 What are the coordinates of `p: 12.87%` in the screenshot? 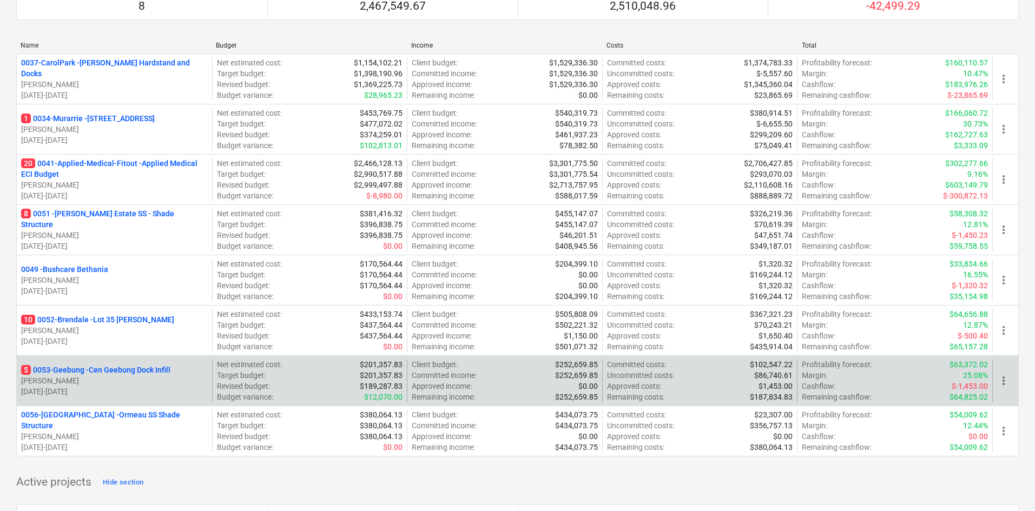 It's located at (976, 325).